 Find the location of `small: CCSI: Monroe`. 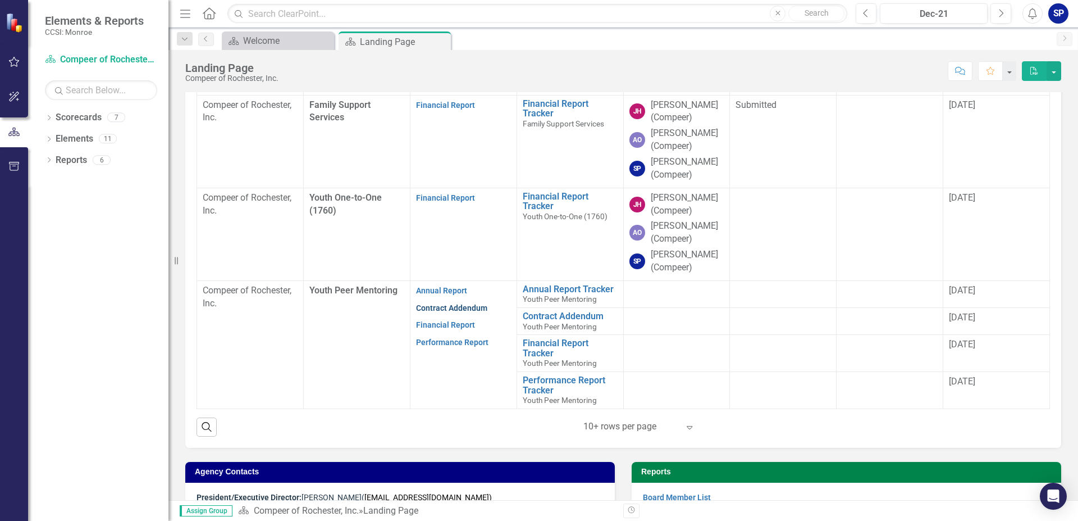

small: CCSI: Monroe is located at coordinates (94, 32).